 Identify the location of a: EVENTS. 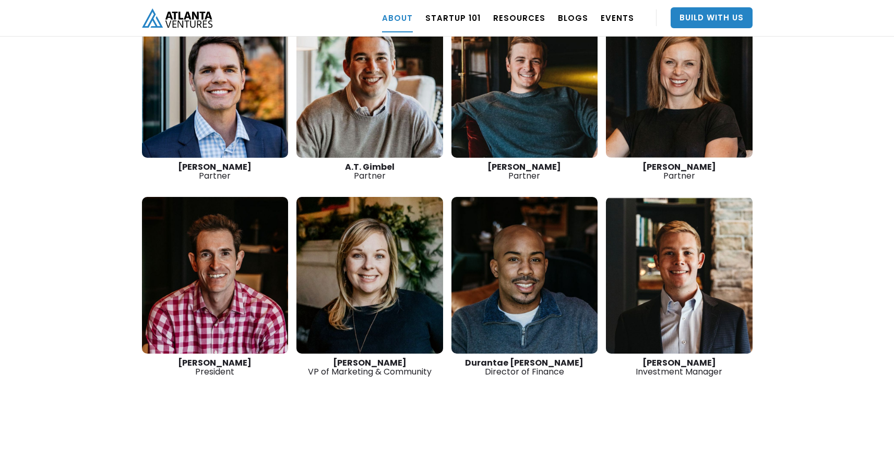
(618, 18).